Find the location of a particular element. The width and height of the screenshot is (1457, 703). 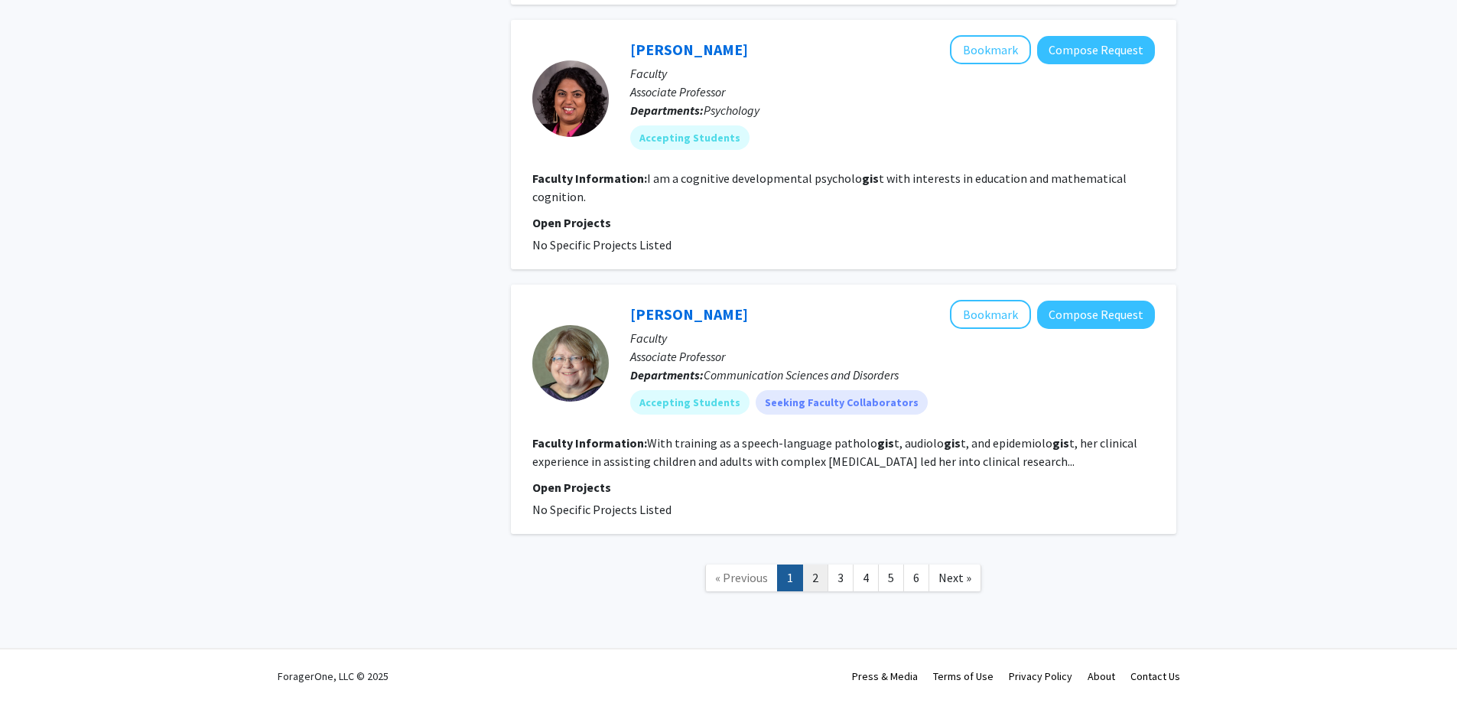

a: 1 is located at coordinates (790, 577).